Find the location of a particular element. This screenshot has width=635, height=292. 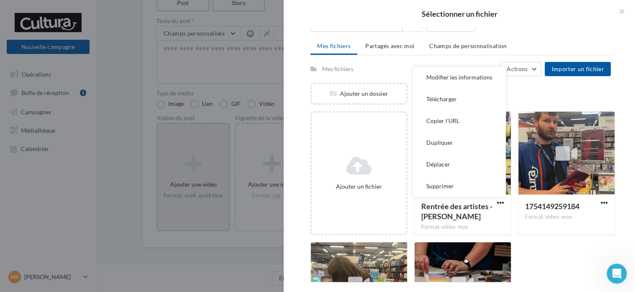

span: Champs de personnalisation is located at coordinates (468, 46).